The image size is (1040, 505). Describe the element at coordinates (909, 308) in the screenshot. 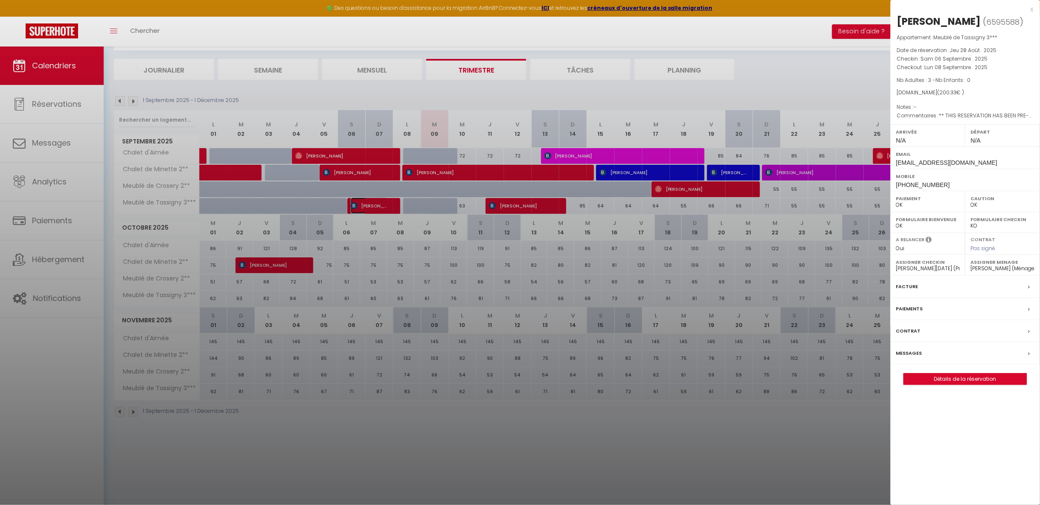

I see `label: Paiements` at that location.